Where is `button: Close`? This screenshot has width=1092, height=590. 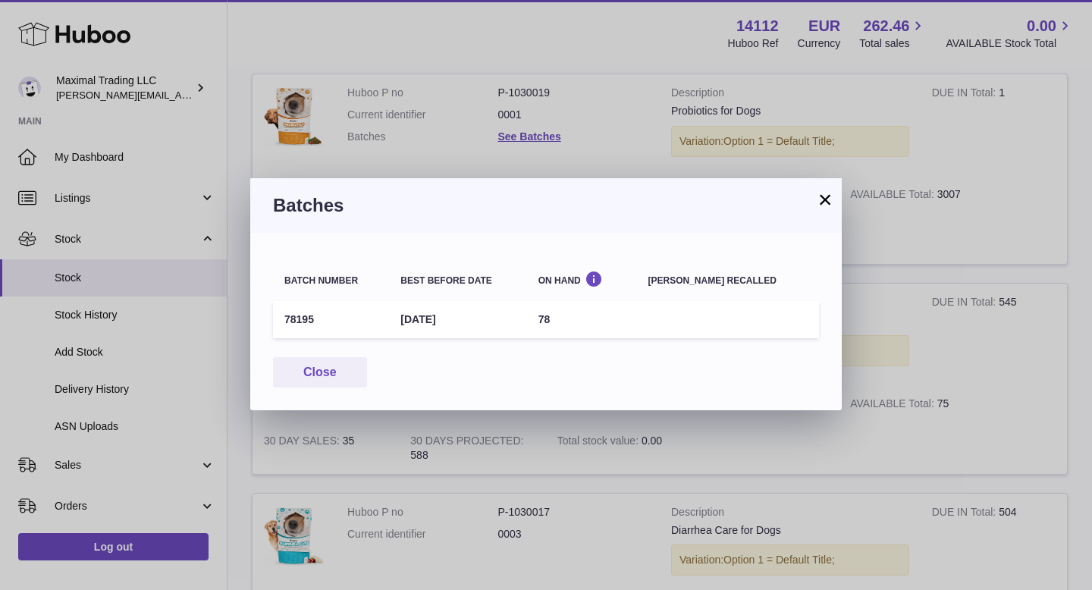
button: Close is located at coordinates (320, 372).